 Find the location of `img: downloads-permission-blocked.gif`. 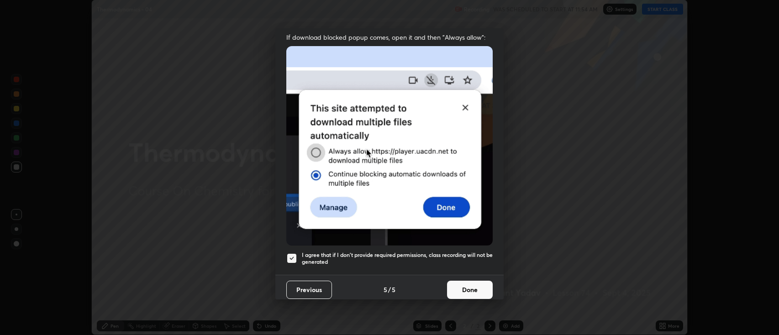

img: downloads-permission-blocked.gif is located at coordinates (390, 146).